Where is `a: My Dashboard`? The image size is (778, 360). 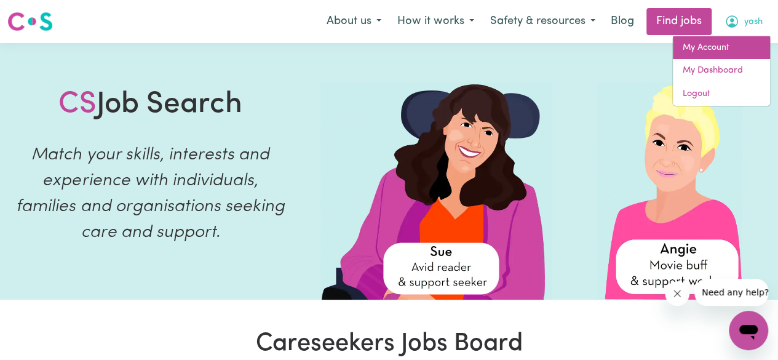
a: My Dashboard is located at coordinates (722, 71).